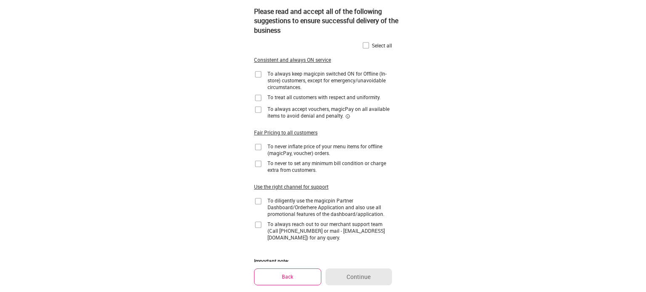  What do you see at coordinates (324, 97) in the screenshot?
I see `div: To treat all customers with respect and uniformity.` at bounding box center [324, 97].